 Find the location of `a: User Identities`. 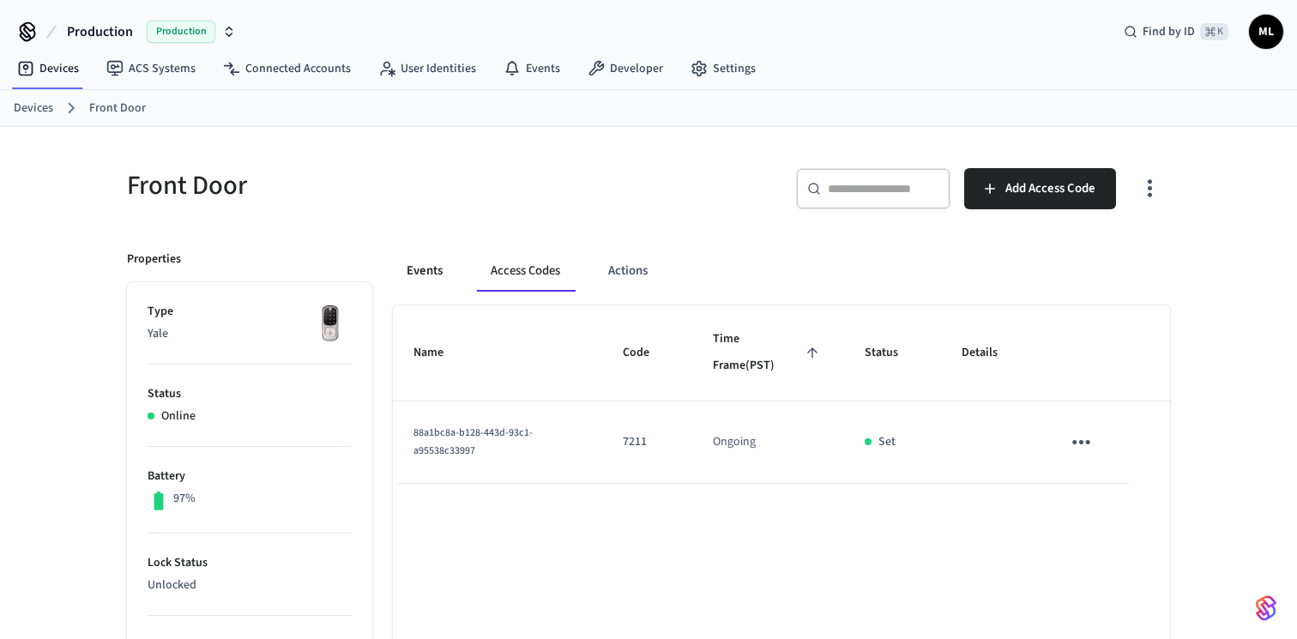

a: User Identities is located at coordinates (427, 69).